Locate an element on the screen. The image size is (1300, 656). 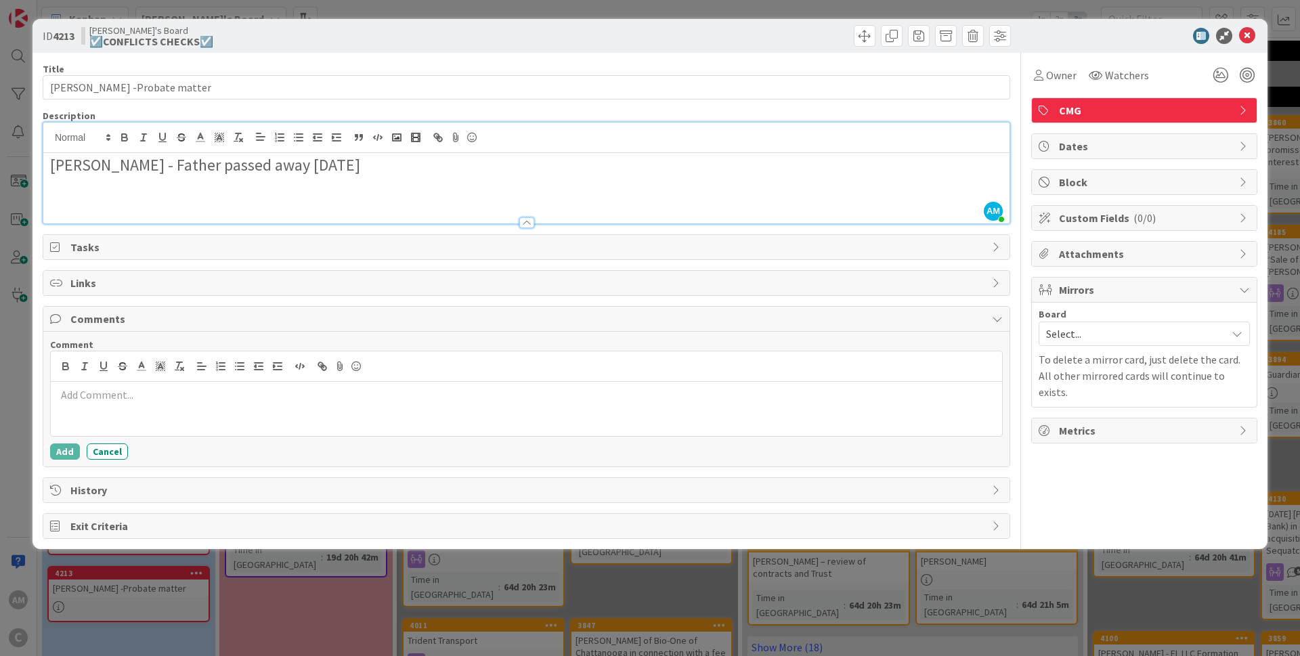
span: AM is located at coordinates (993, 211).